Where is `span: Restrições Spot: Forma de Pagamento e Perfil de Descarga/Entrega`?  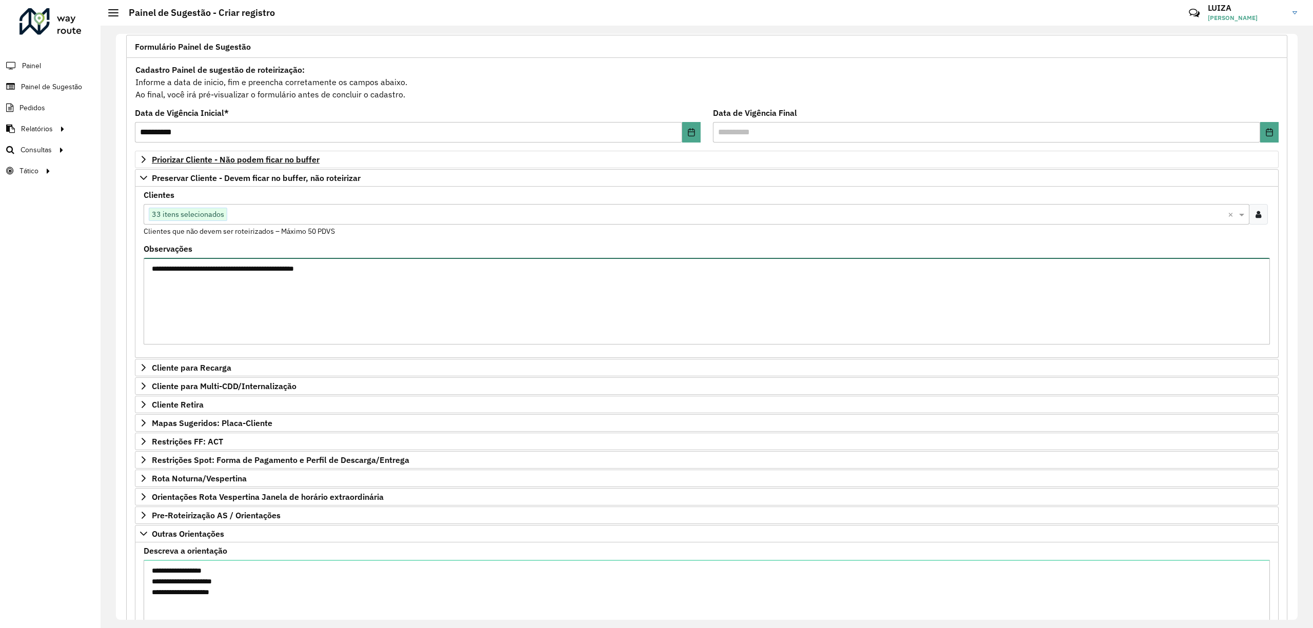 span: Restrições Spot: Forma de Pagamento e Perfil de Descarga/Entrega is located at coordinates (280, 460).